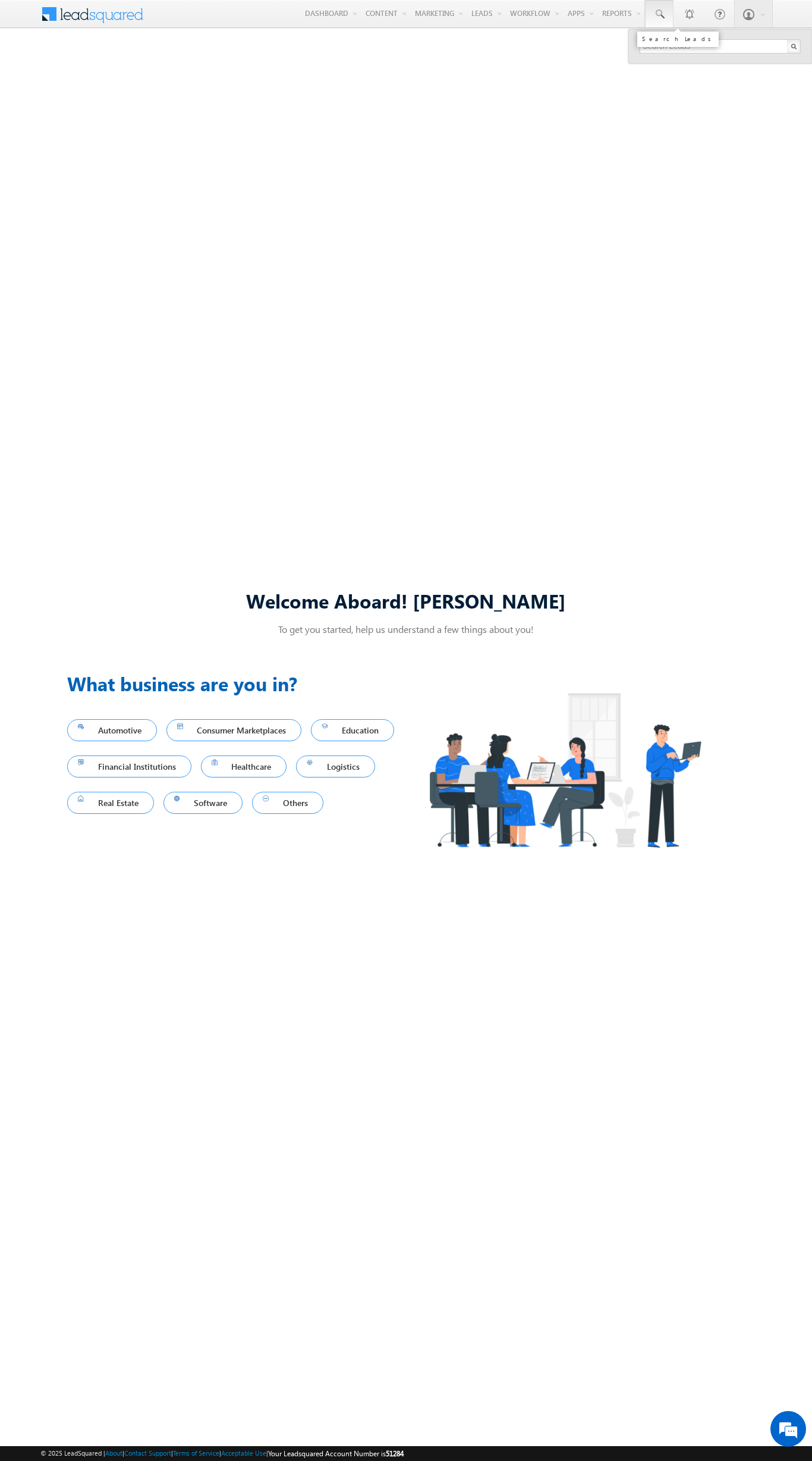 This screenshot has height=1461, width=812. What do you see at coordinates (406, 628) in the screenshot?
I see `p: To get you started, help us understand a few things about you!` at bounding box center [406, 628].